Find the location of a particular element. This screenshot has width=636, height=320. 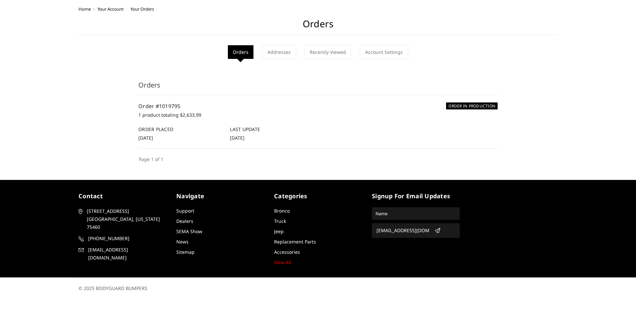

h1: Orders is located at coordinates (318, 27).